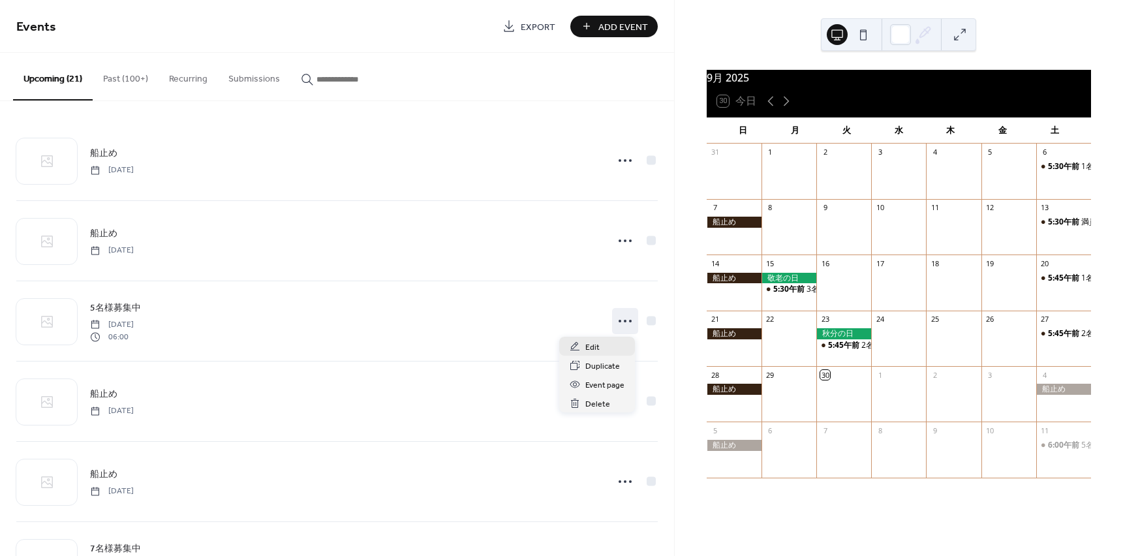 The width and height of the screenshot is (1123, 556). What do you see at coordinates (1045, 263) in the screenshot?
I see `div: 20` at bounding box center [1045, 263].